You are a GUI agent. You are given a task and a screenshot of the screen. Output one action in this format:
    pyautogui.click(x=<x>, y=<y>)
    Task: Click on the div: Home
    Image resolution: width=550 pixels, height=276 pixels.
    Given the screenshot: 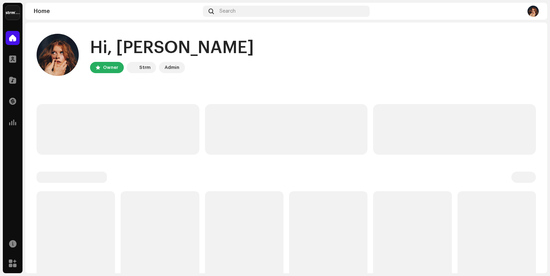 What is the action you would take?
    pyautogui.click(x=117, y=11)
    